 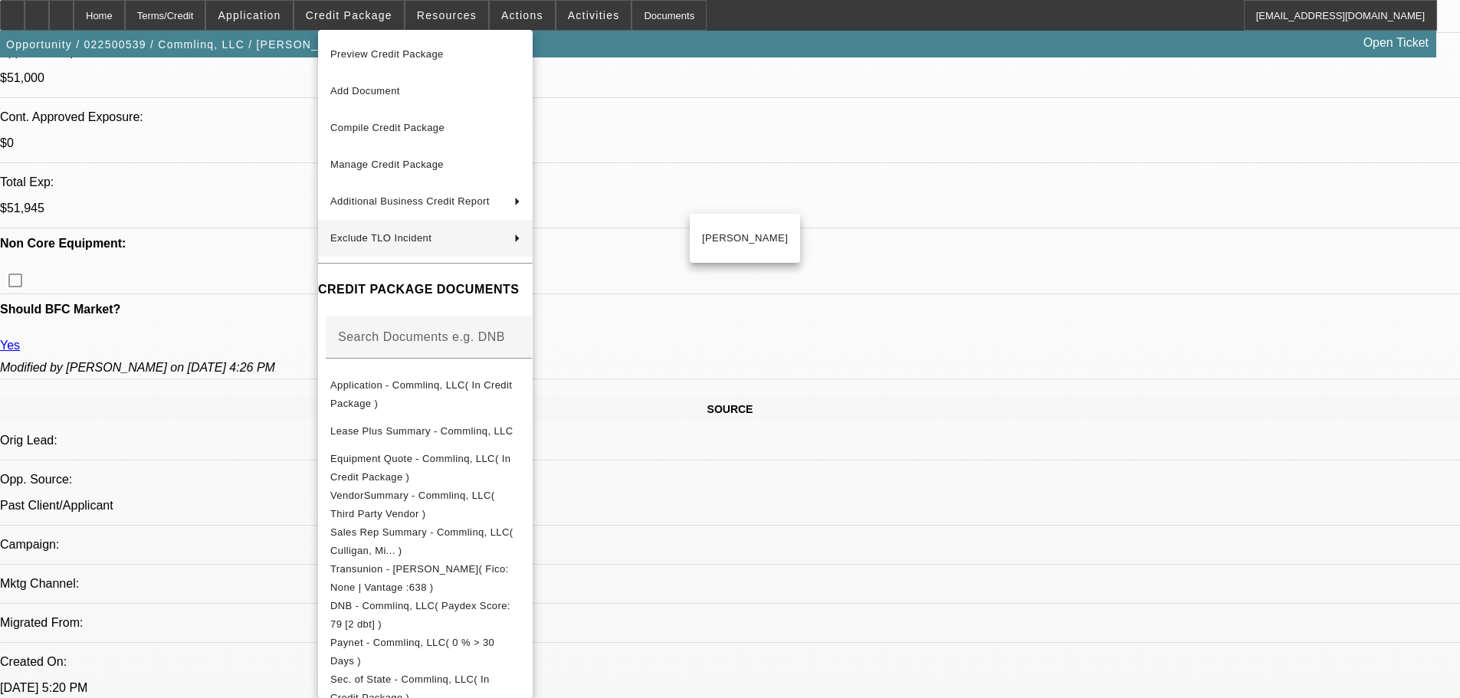 I want to click on span: DNB - Commlinq, LLC( Paydex Score: 79 [2 dbt] ), so click(x=420, y=615).